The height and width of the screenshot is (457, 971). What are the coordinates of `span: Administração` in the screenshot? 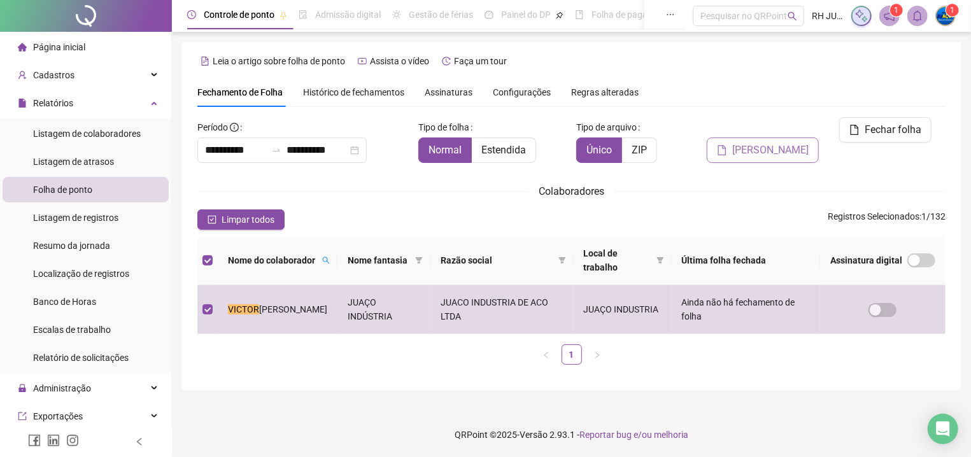 It's located at (62, 388).